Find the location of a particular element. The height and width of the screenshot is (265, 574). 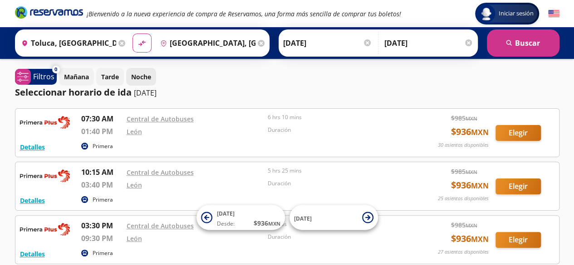

p: Mañana is located at coordinates (76, 77).